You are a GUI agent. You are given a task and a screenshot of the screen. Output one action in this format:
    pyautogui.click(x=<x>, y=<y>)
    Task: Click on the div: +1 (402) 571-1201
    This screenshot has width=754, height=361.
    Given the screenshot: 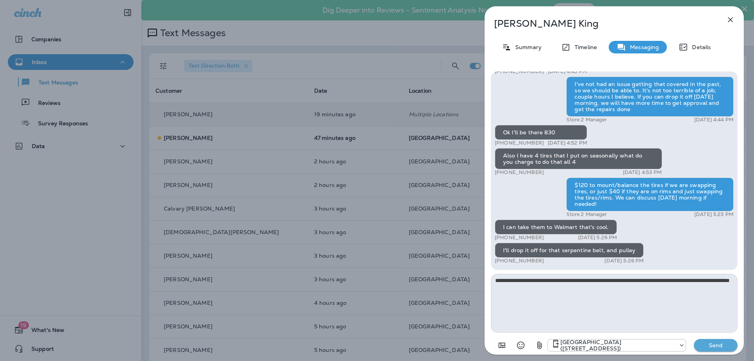 What is the action you would take?
    pyautogui.click(x=617, y=345)
    